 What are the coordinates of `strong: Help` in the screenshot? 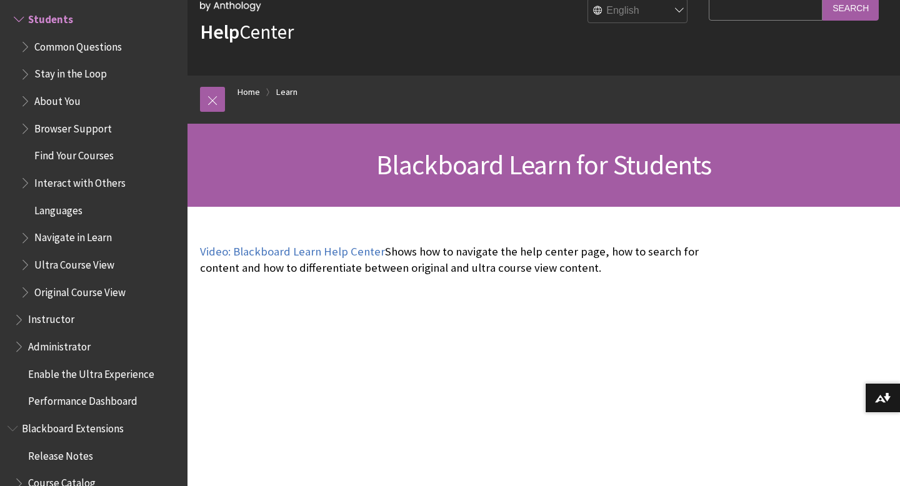 It's located at (219, 32).